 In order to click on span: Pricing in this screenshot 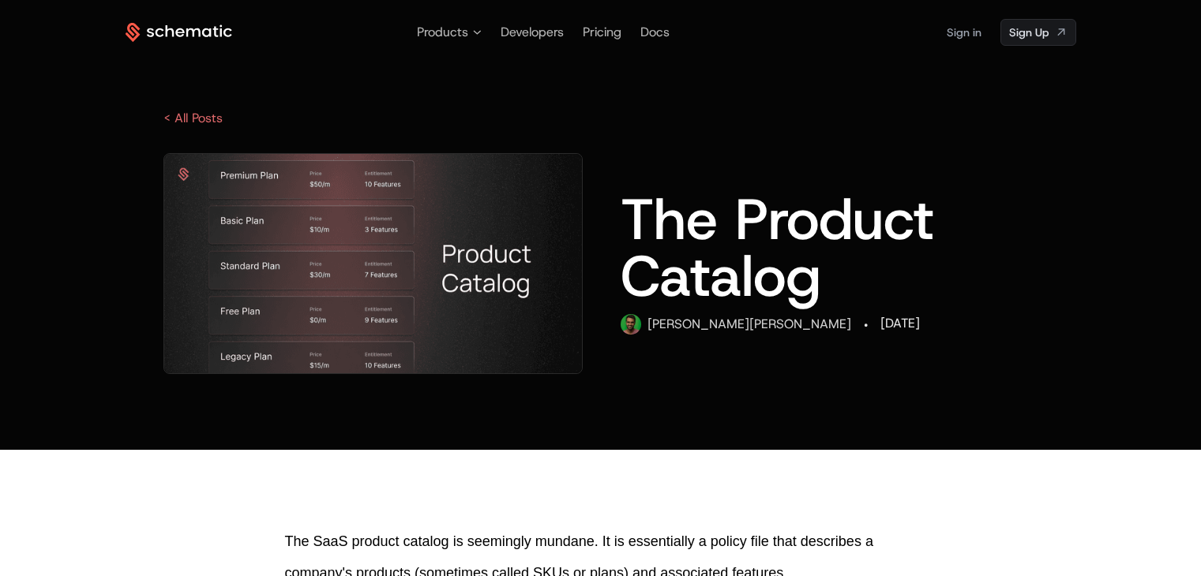, I will do `click(602, 32)`.